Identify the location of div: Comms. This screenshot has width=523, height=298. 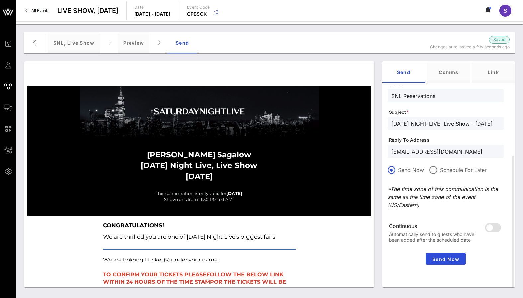
(449, 72).